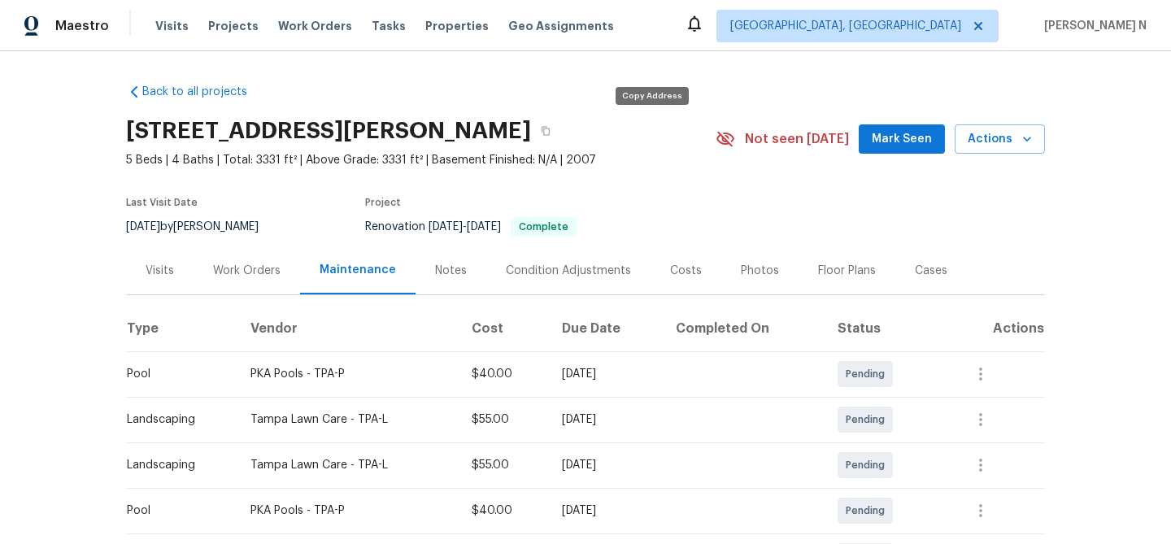 Image resolution: width=1171 pixels, height=544 pixels. Describe the element at coordinates (348, 328) in the screenshot. I see `th: Vendor` at that location.